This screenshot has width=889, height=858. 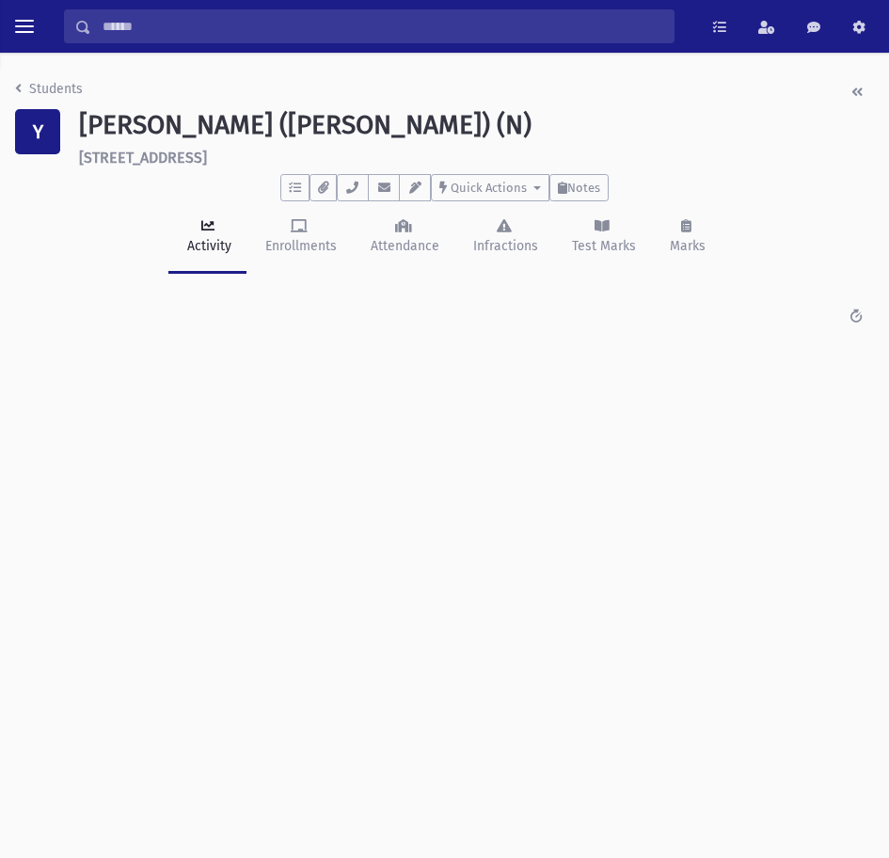 I want to click on a: Infractions, so click(x=503, y=237).